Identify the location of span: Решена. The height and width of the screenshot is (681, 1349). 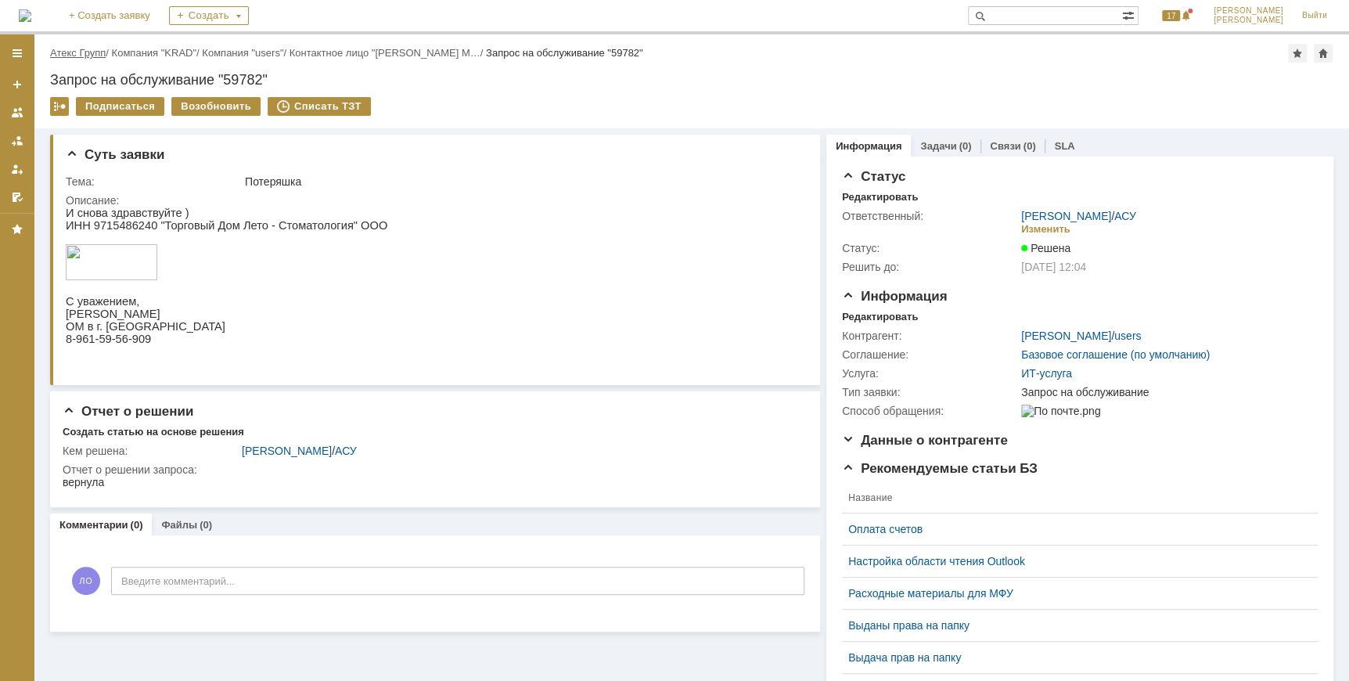
(1046, 248).